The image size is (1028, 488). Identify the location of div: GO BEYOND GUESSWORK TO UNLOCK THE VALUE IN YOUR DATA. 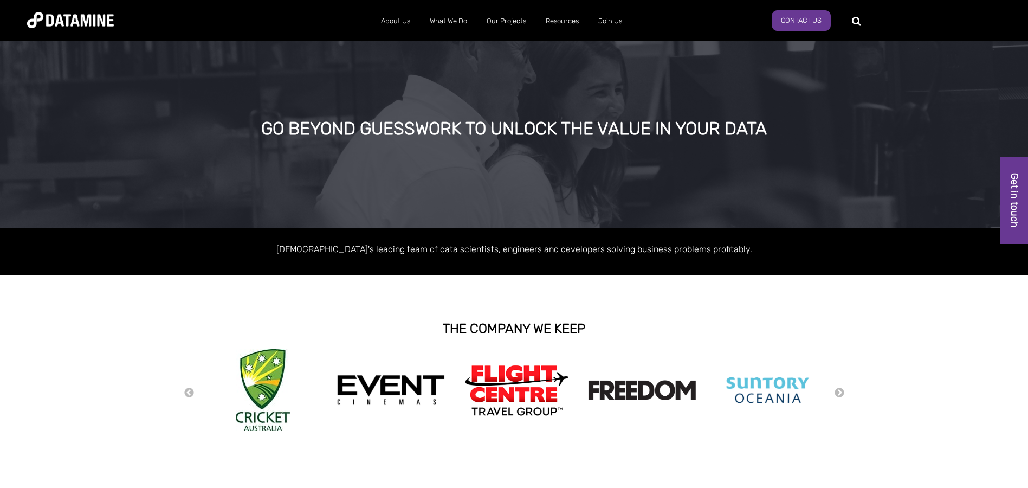
(514, 129).